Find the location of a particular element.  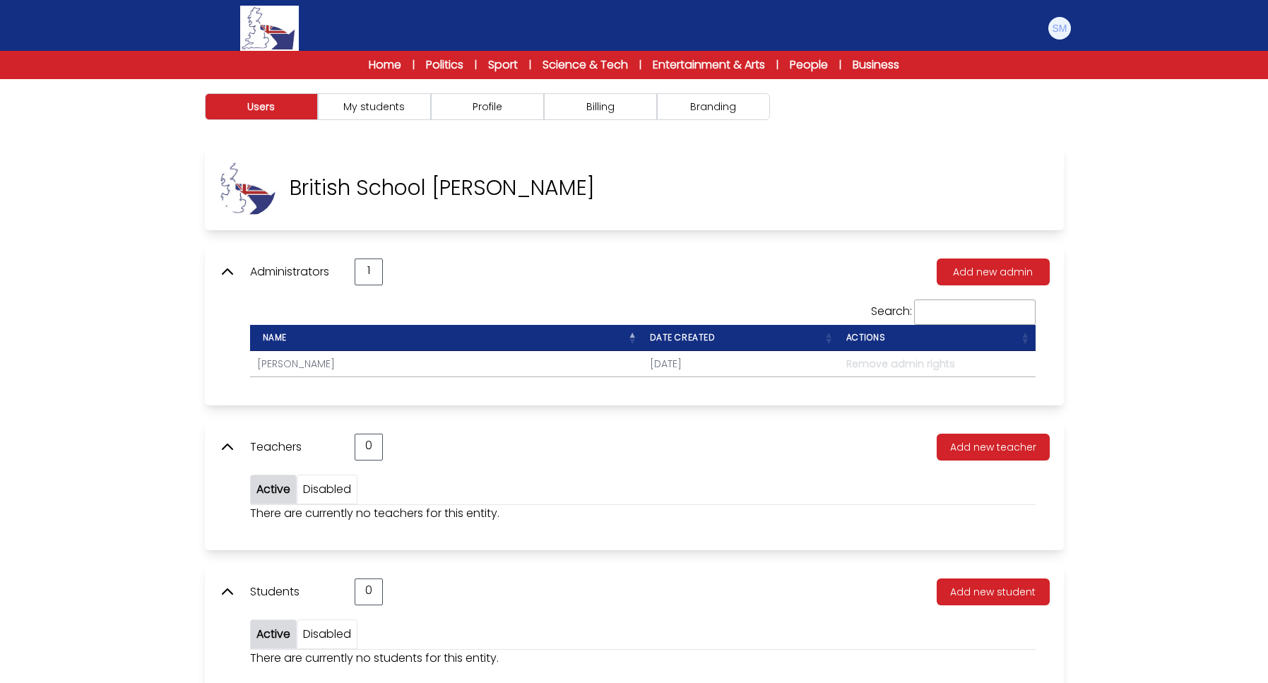

a: Entertainment & Arts is located at coordinates (709, 65).